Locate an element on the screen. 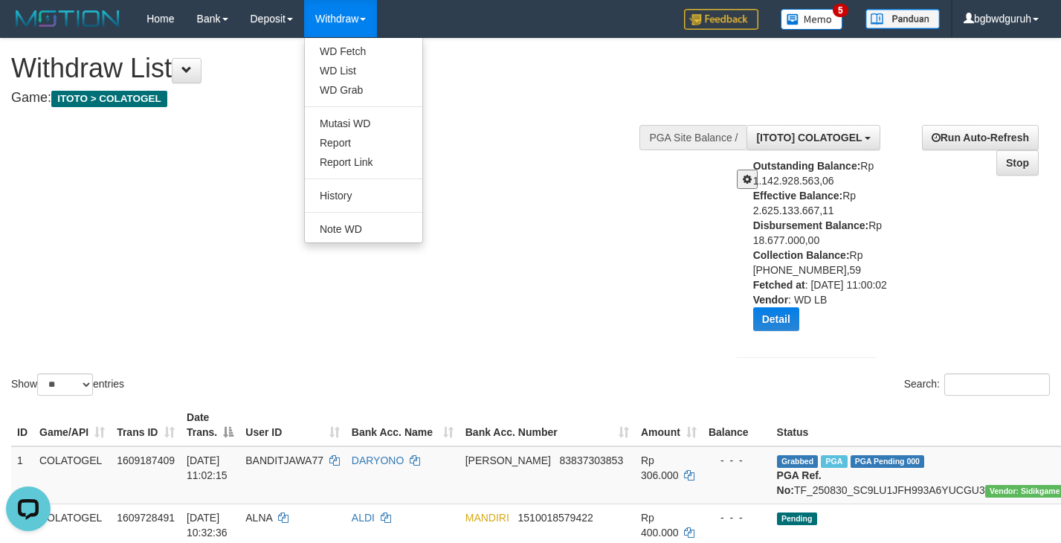  span: BANDITJAWA77 is located at coordinates (284, 460).